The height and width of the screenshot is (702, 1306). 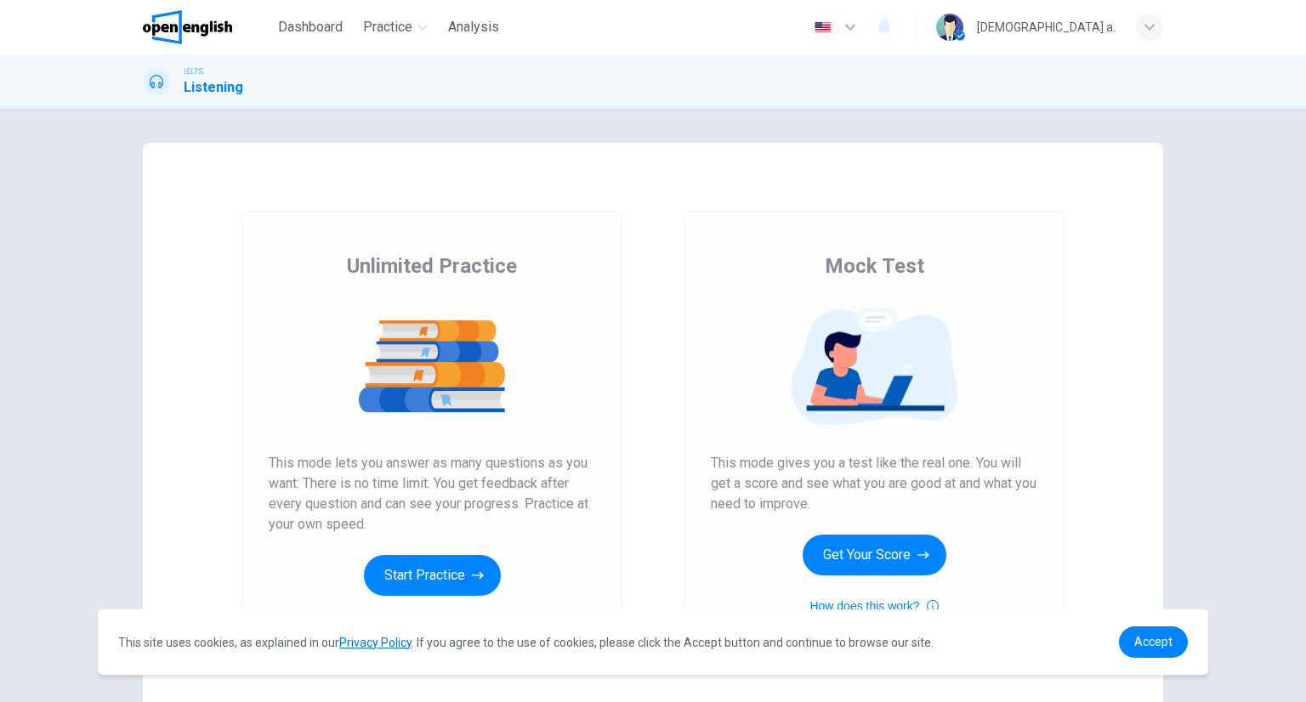 What do you see at coordinates (474, 27) in the screenshot?
I see `a: Analysis` at bounding box center [474, 27].